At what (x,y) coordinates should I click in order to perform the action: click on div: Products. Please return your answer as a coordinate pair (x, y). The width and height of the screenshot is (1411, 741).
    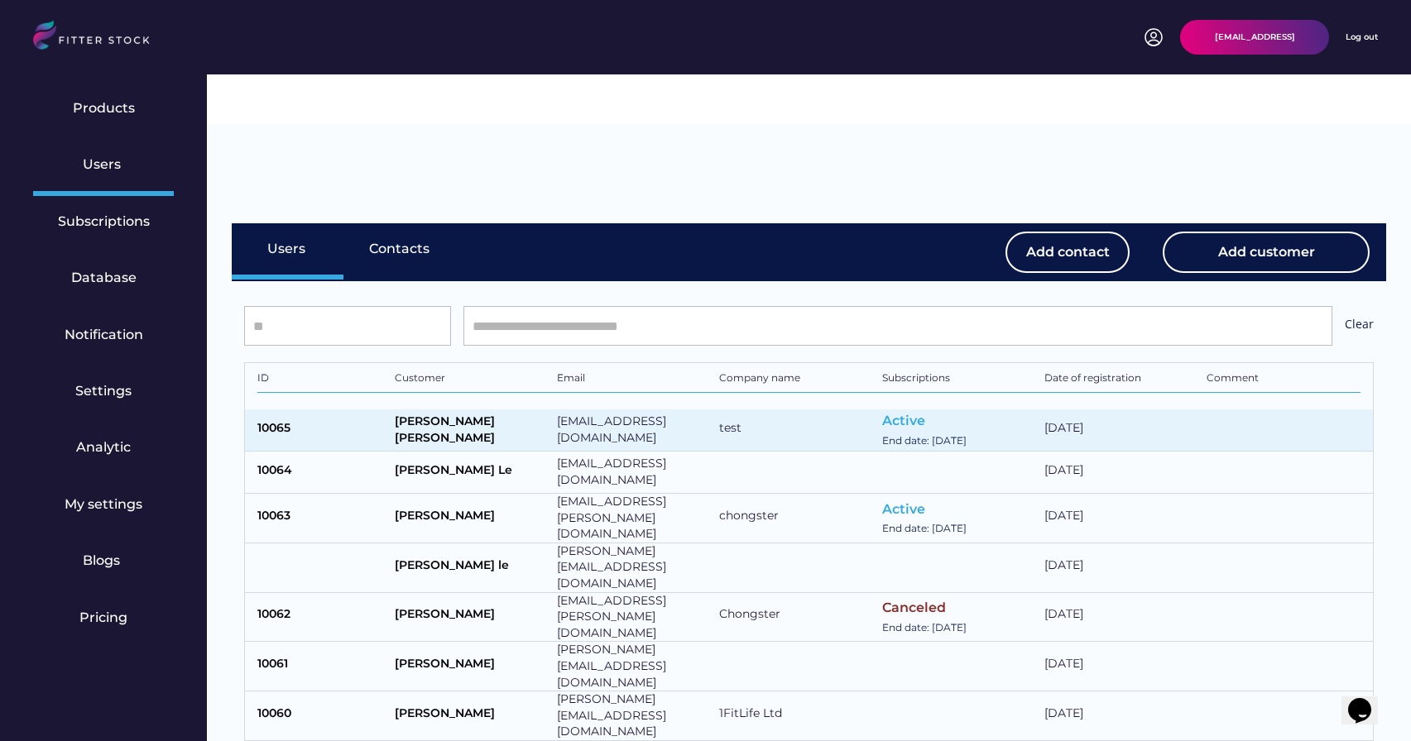
    Looking at the image, I should click on (103, 108).